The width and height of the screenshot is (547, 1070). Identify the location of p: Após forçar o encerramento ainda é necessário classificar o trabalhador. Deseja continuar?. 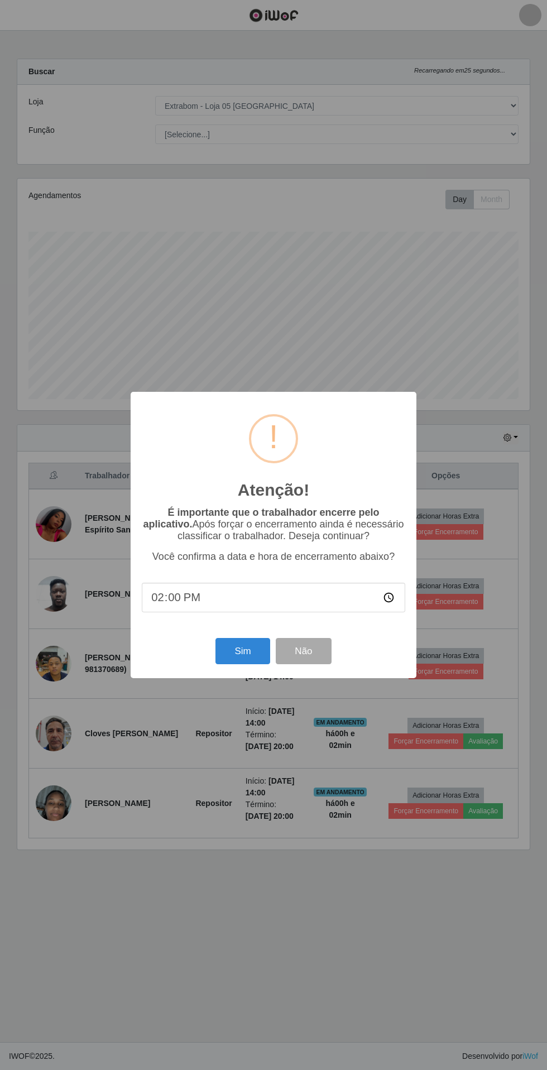
(274, 524).